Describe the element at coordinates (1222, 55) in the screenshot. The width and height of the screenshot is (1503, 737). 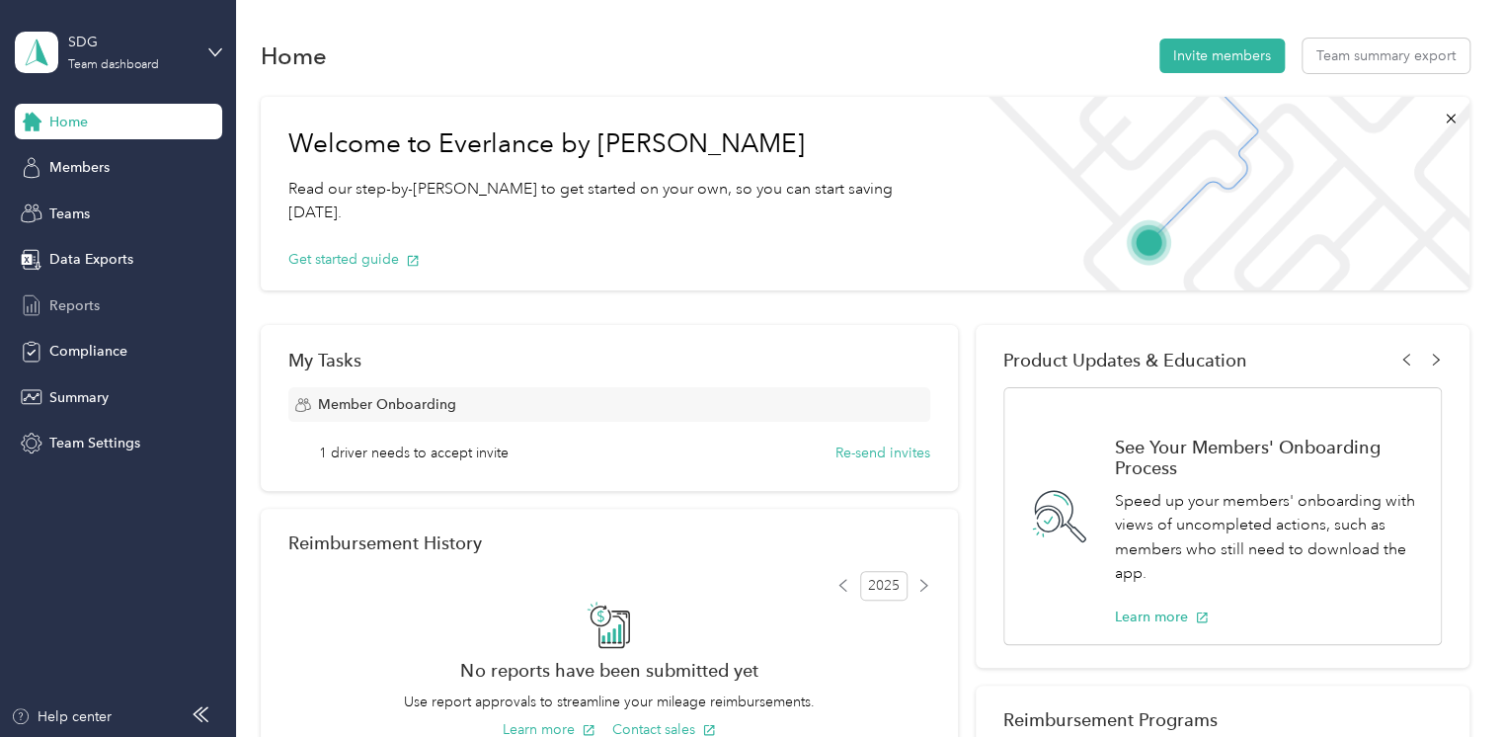
I see `button: Invite members` at that location.